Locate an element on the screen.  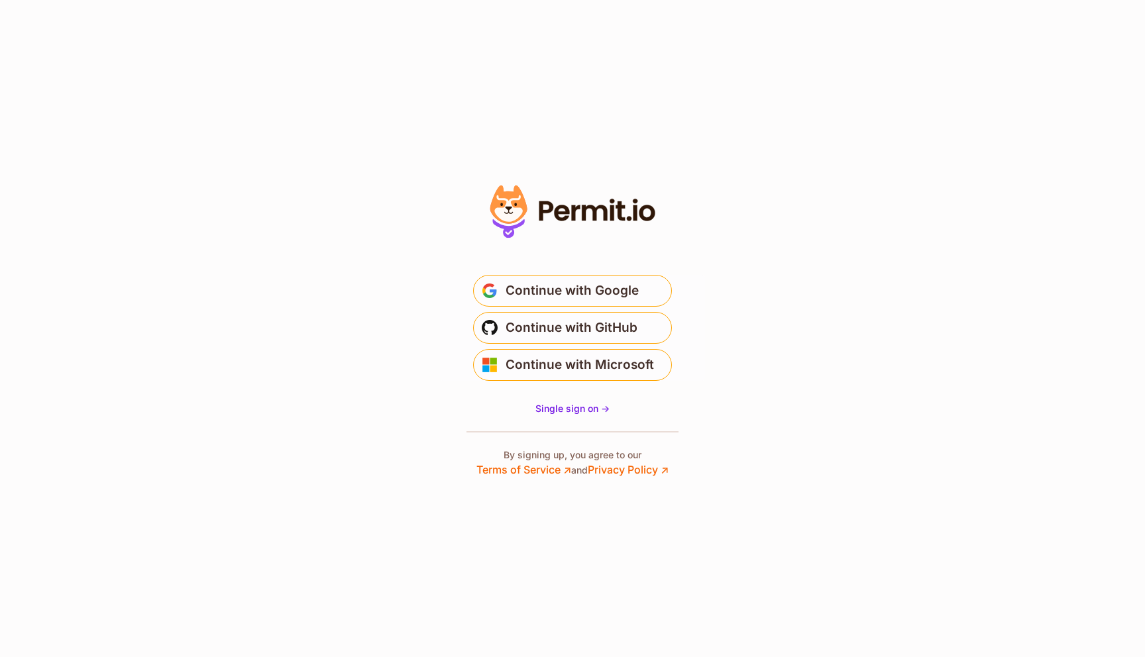
p: By signing up, you agree to our and is located at coordinates (573, 463).